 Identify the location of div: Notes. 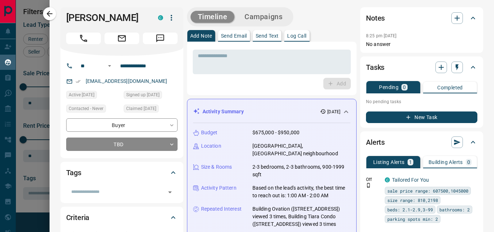
(421, 18).